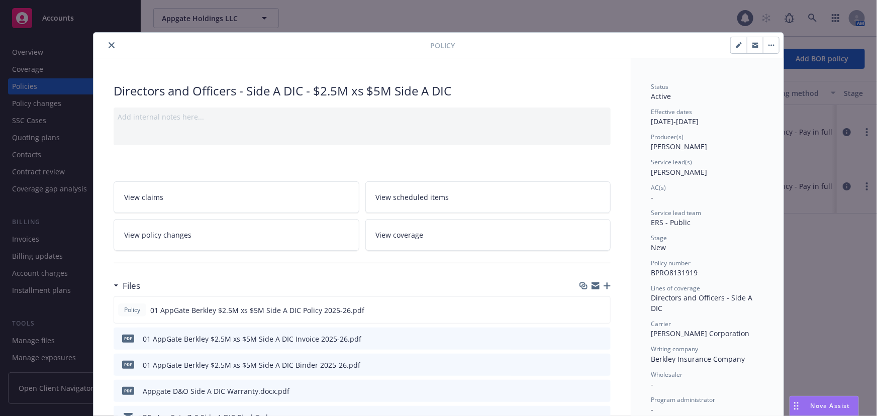  What do you see at coordinates (671, 222) in the screenshot?
I see `span: ERS - Public` at bounding box center [671, 222].